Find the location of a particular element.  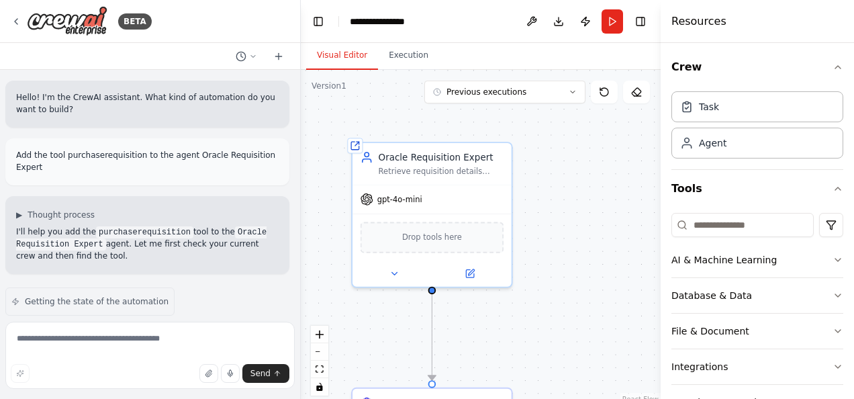

button: zoom out is located at coordinates (319, 352).